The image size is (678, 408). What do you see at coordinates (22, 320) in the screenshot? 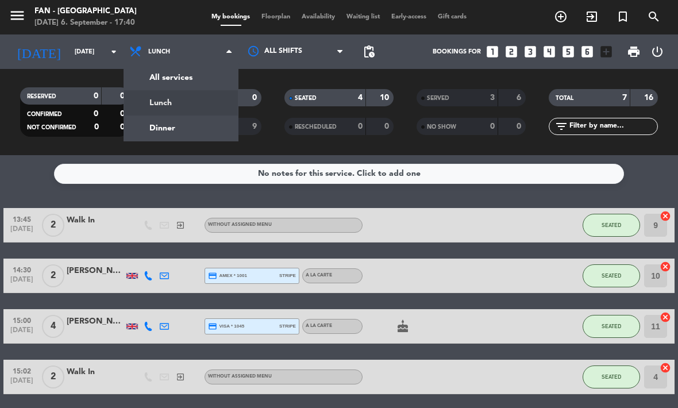
I see `span: 15:00` at bounding box center [22, 320].